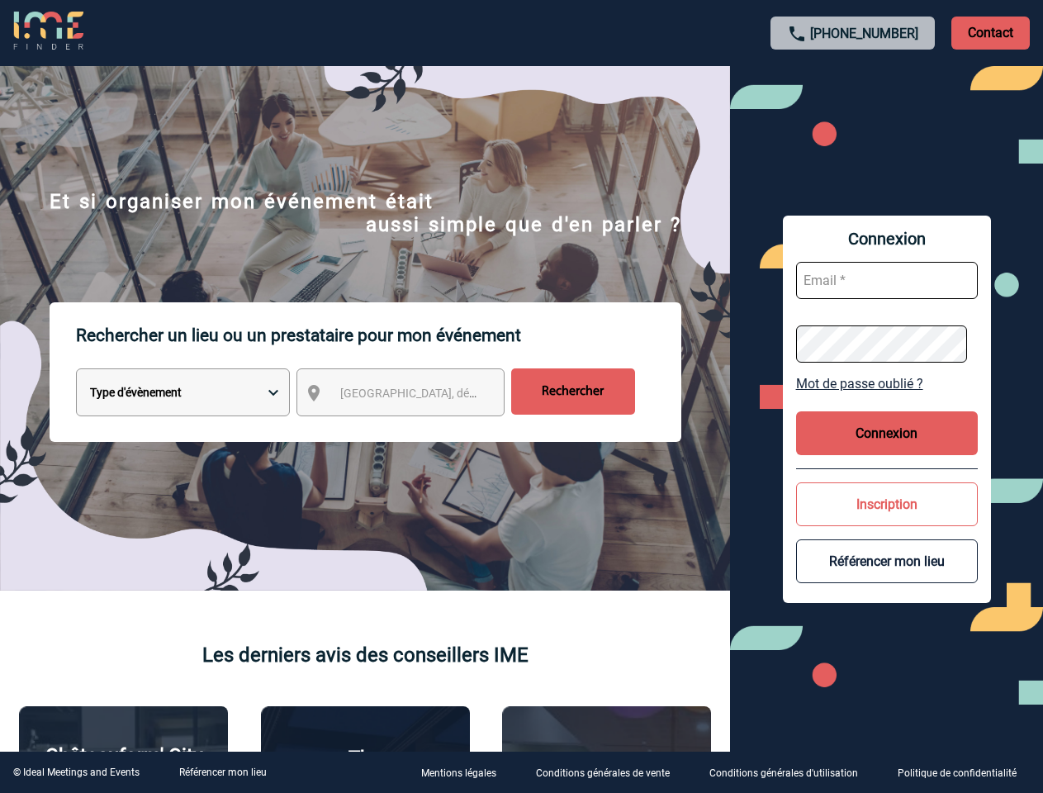 This screenshot has width=1043, height=793. Describe the element at coordinates (797, 34) in the screenshot. I see `img: call-24-px.png` at that location.